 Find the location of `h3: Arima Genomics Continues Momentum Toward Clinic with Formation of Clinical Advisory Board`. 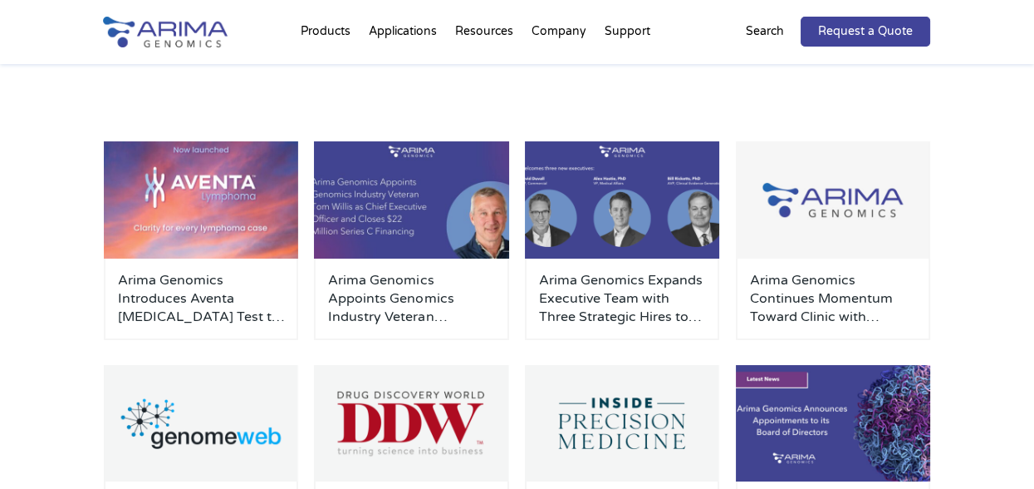

h3: Arima Genomics Continues Momentum Toward Clinic with Formation of Clinical Advisory Board is located at coordinates (833, 298).